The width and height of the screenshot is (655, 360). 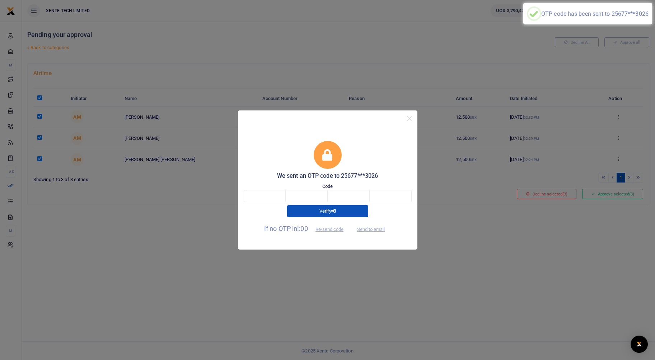 I want to click on span: If no OTP in, so click(x=307, y=229).